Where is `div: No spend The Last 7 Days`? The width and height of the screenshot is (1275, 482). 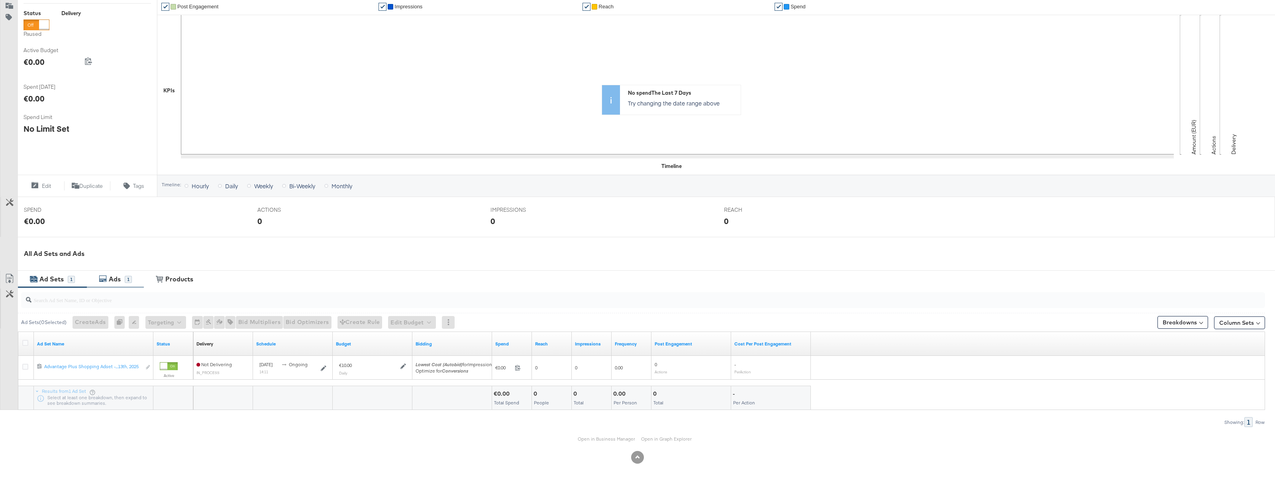
div: No spend The Last 7 Days is located at coordinates (682, 93).